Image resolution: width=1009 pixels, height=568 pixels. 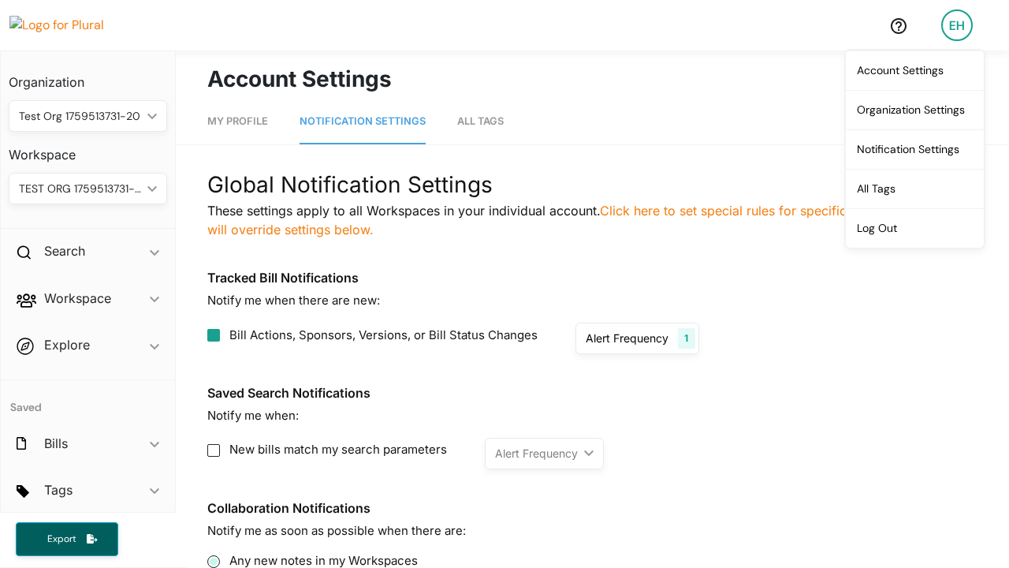 What do you see at coordinates (77, 298) in the screenshot?
I see `h2: Workspace` at bounding box center [77, 298].